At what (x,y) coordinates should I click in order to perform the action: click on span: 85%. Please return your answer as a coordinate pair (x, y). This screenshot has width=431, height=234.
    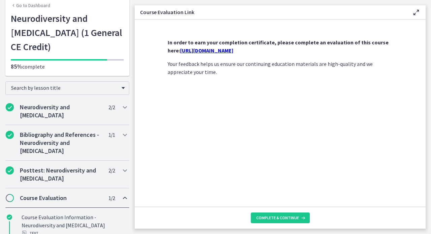
    Looking at the image, I should click on (16, 66).